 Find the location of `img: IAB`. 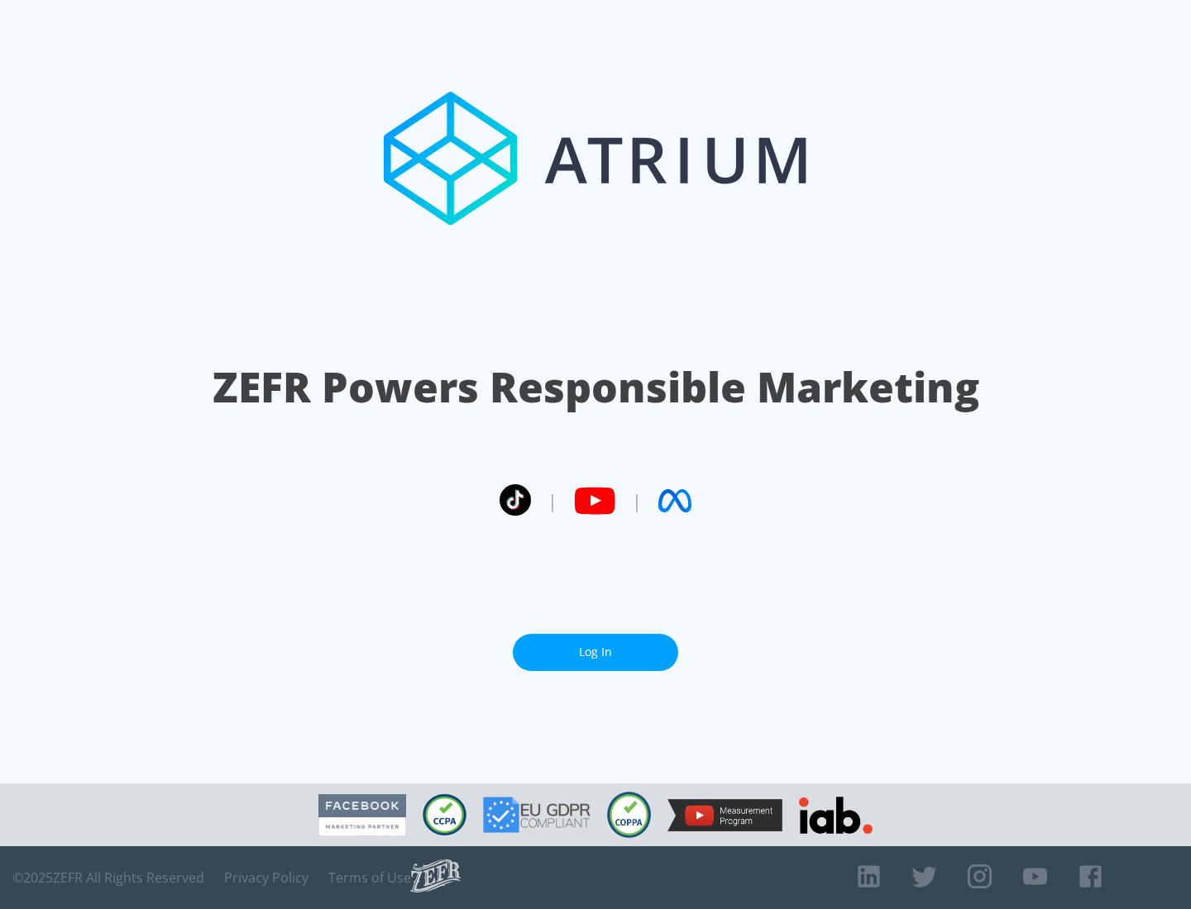

img: IAB is located at coordinates (835, 815).